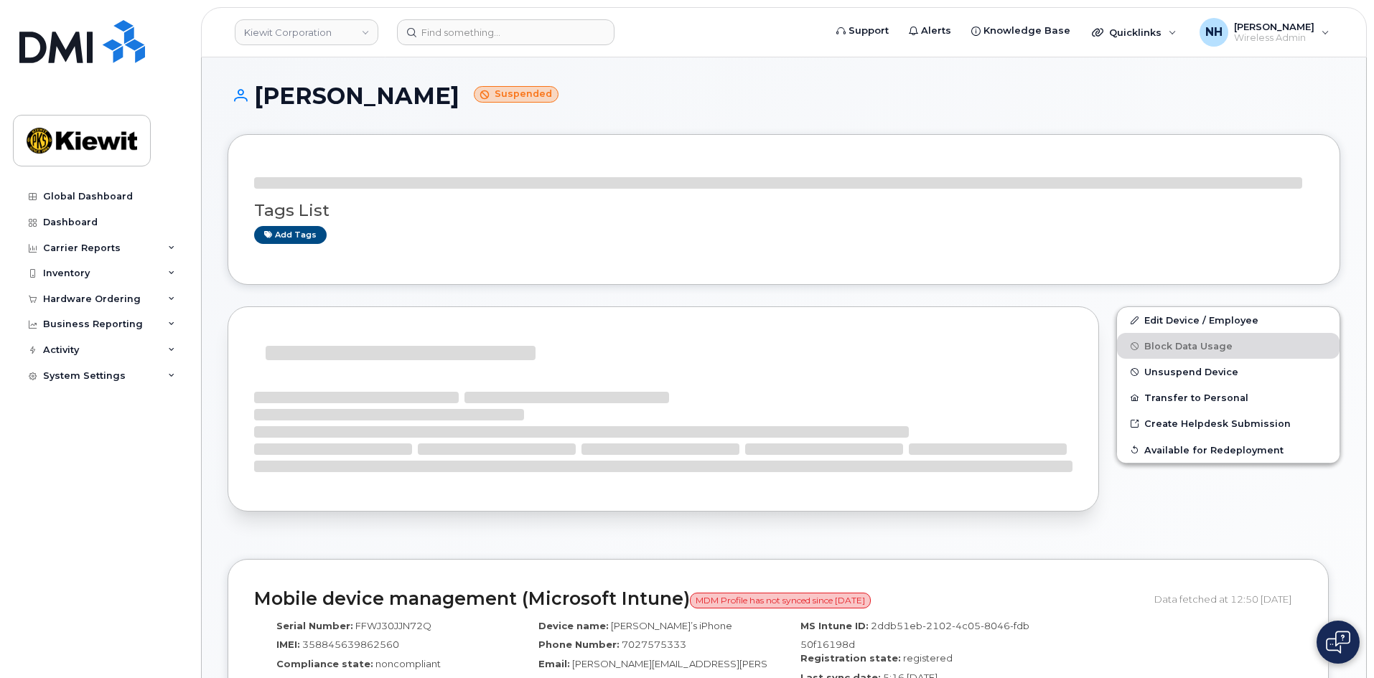 The image size is (1374, 678). What do you see at coordinates (1228, 398) in the screenshot?
I see `button: Transfer to Personal` at bounding box center [1228, 398].